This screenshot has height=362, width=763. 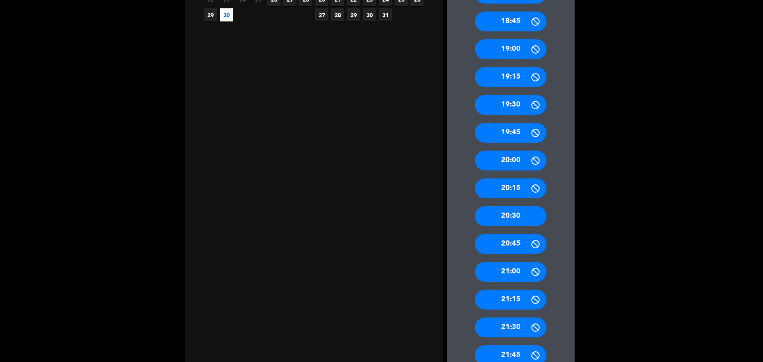 What do you see at coordinates (510, 77) in the screenshot?
I see `div: 19:15` at bounding box center [510, 77].